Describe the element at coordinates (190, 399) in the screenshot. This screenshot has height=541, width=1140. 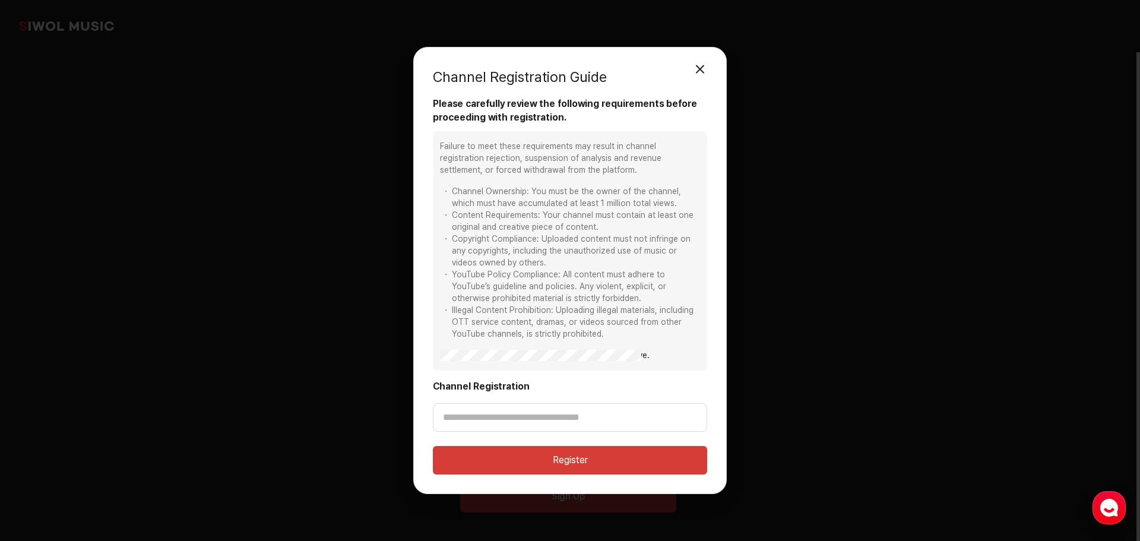
I see `span: Settings` at that location.